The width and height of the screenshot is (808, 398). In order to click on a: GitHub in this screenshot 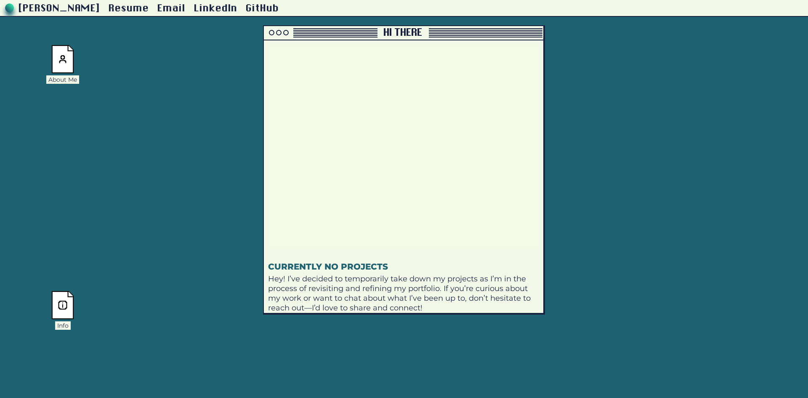, I will do `click(263, 8)`.